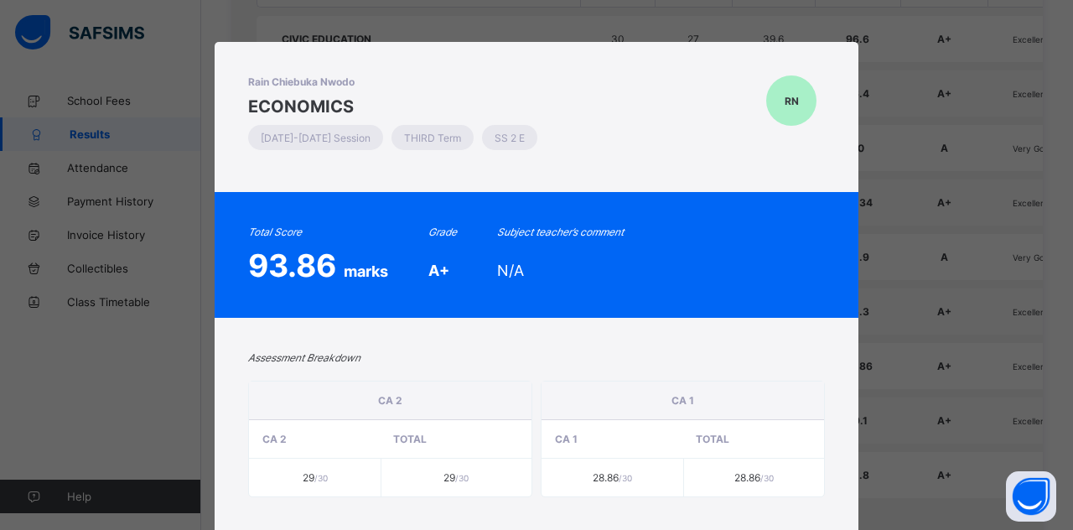  What do you see at coordinates (438, 270) in the screenshot?
I see `span: A+` at bounding box center [438, 270].